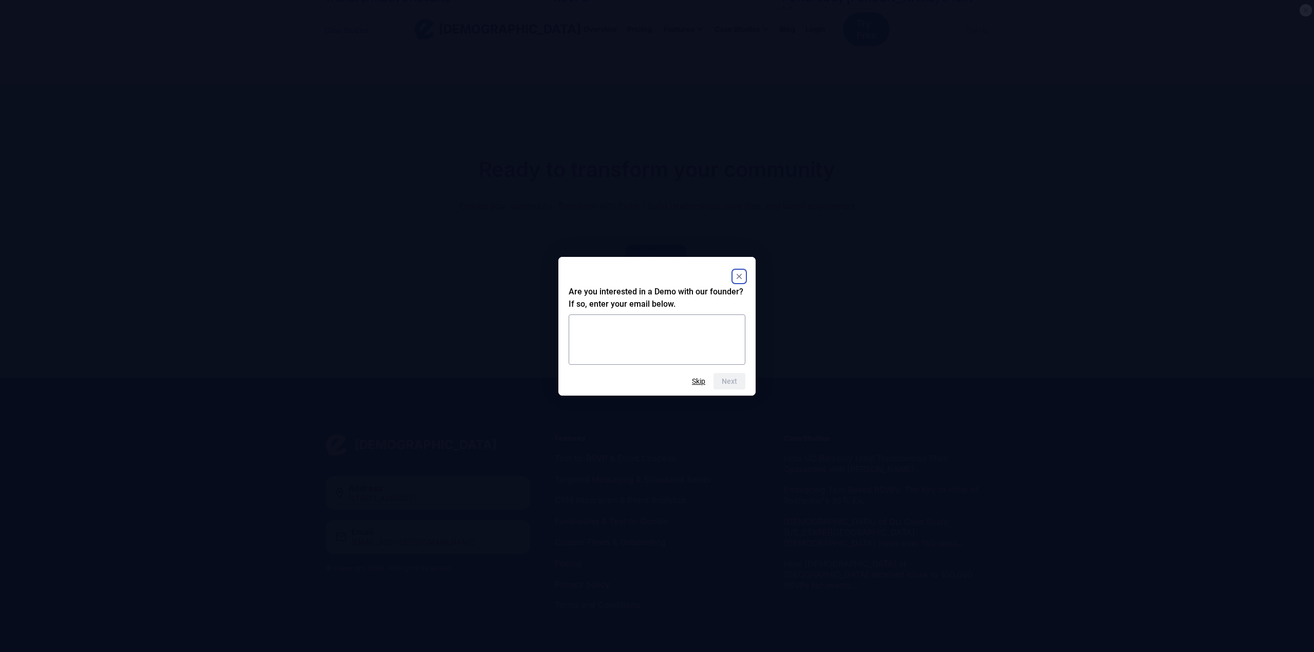 The height and width of the screenshot is (652, 1314). I want to click on button: Close, so click(739, 276).